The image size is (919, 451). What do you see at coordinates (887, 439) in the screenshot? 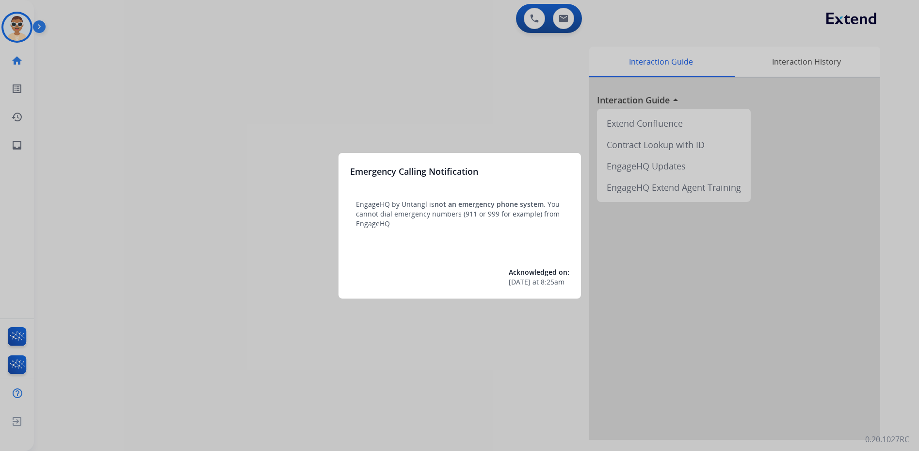
I see `p: 0.20.1027RC` at bounding box center [887, 439].